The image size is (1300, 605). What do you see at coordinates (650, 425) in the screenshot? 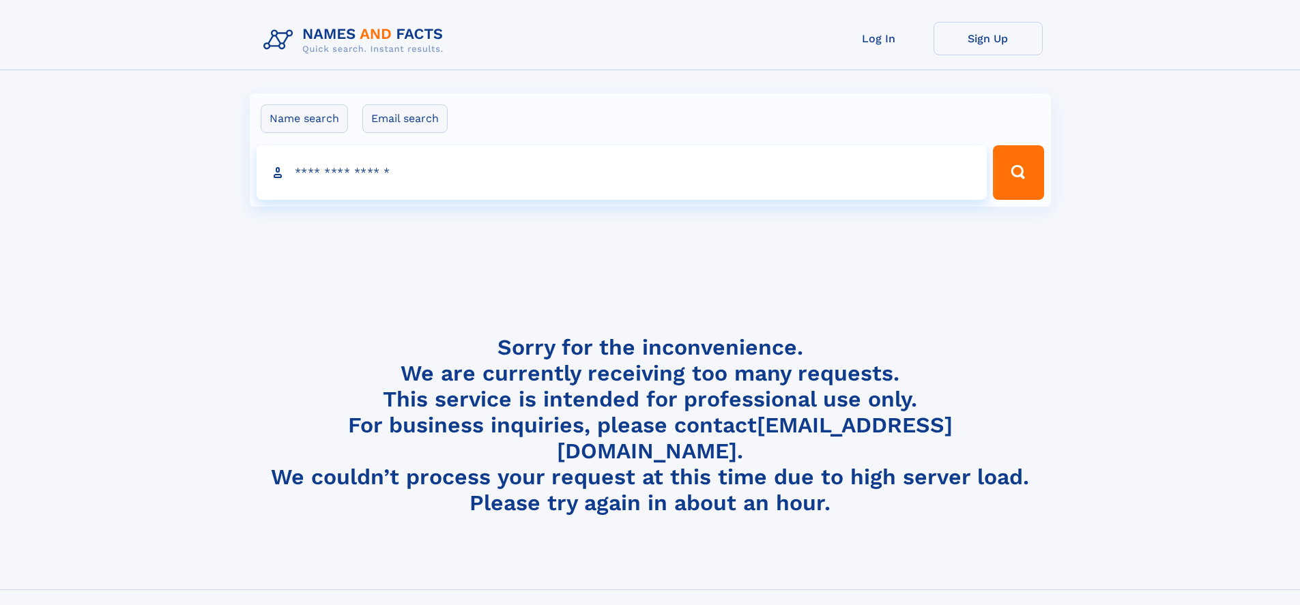
I see `h4: Sorry for the inconvenience. We are currently receiving too many requests. This service is intend...` at bounding box center [650, 425].